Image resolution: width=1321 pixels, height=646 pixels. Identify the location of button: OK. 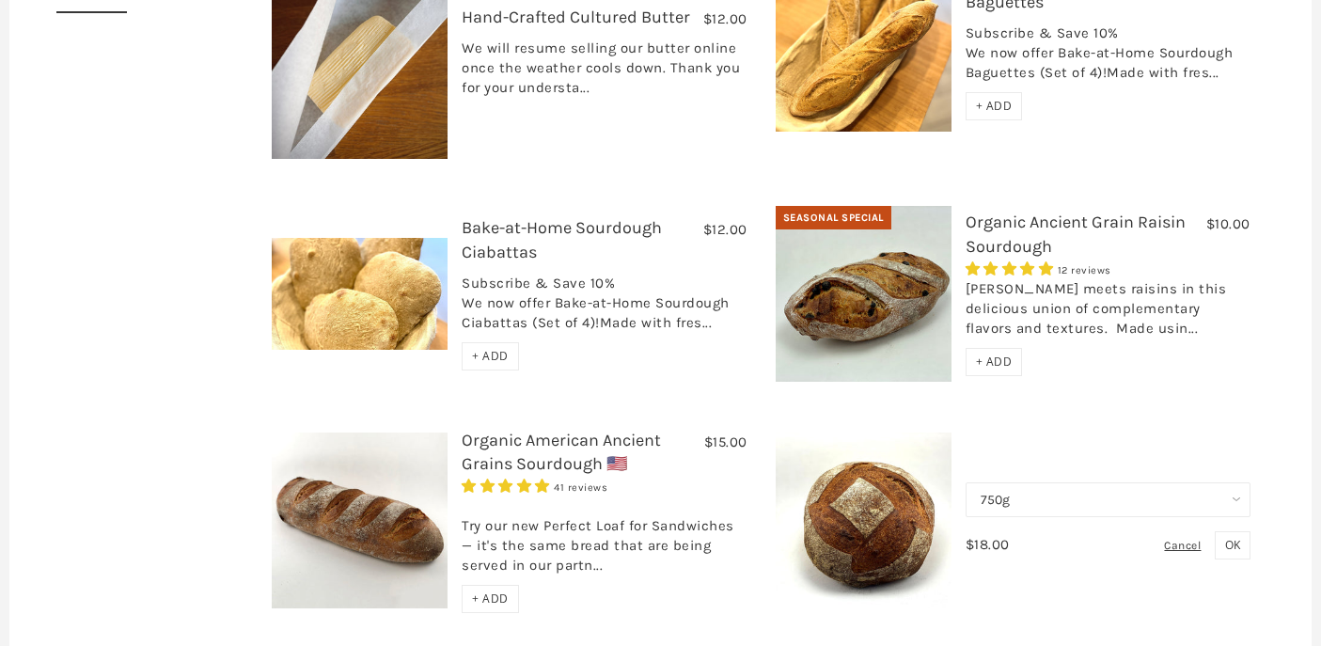
(1233, 545).